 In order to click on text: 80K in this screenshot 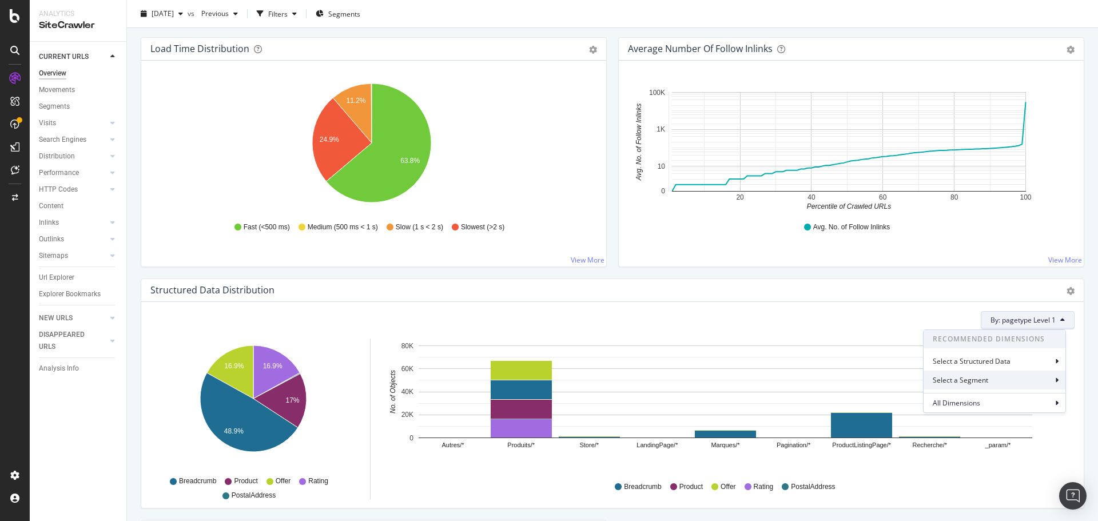, I will do `click(407, 346)`.